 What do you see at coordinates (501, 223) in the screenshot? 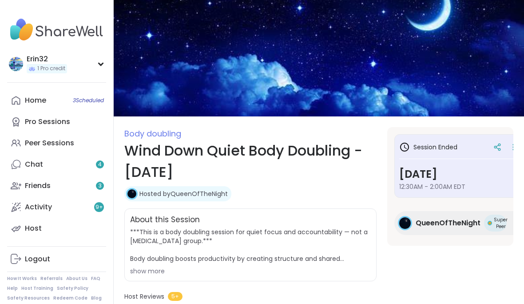
I see `span: Super Peer` at bounding box center [501, 223].